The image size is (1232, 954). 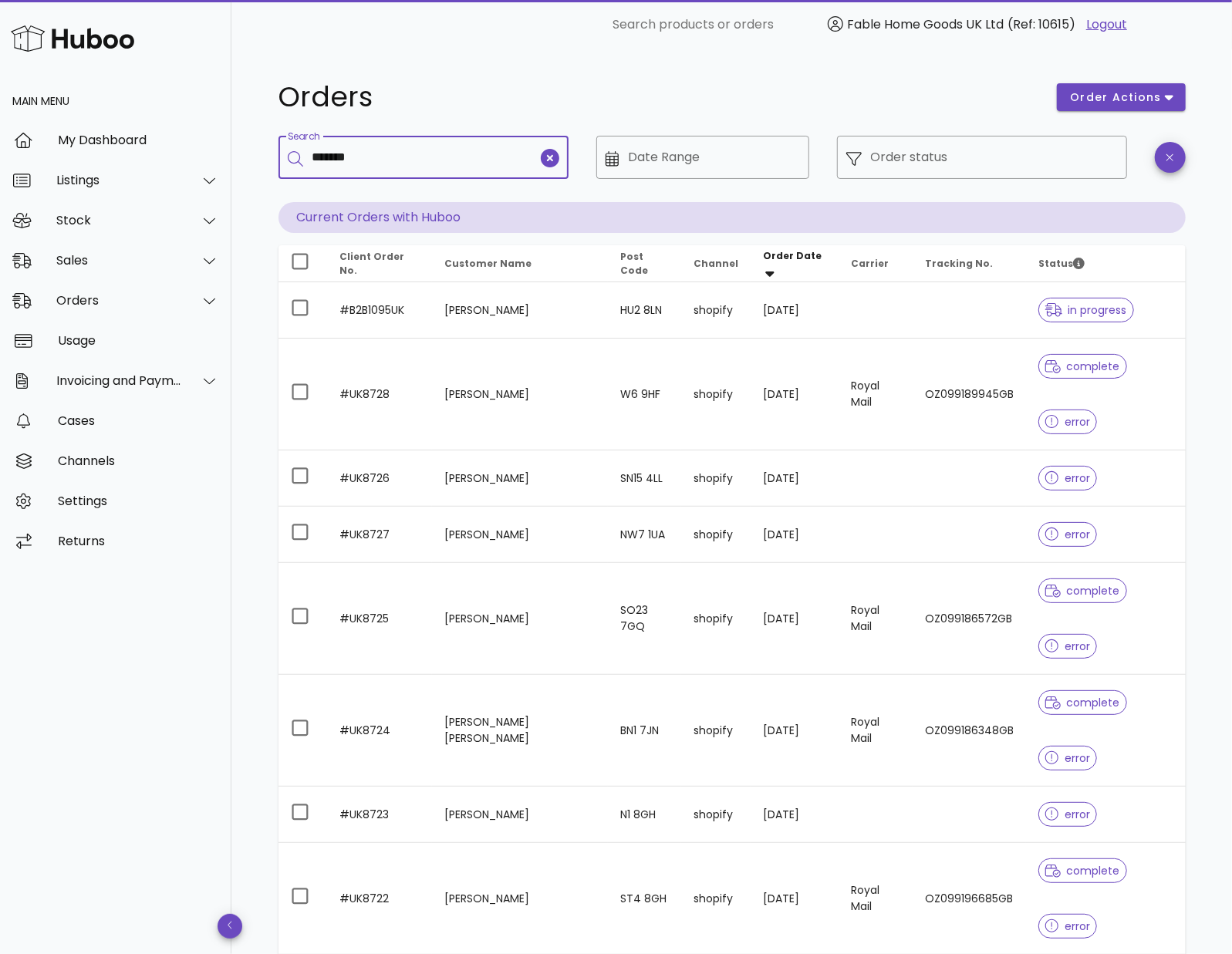 What do you see at coordinates (119, 300) in the screenshot?
I see `div: Orders` at bounding box center [119, 300].